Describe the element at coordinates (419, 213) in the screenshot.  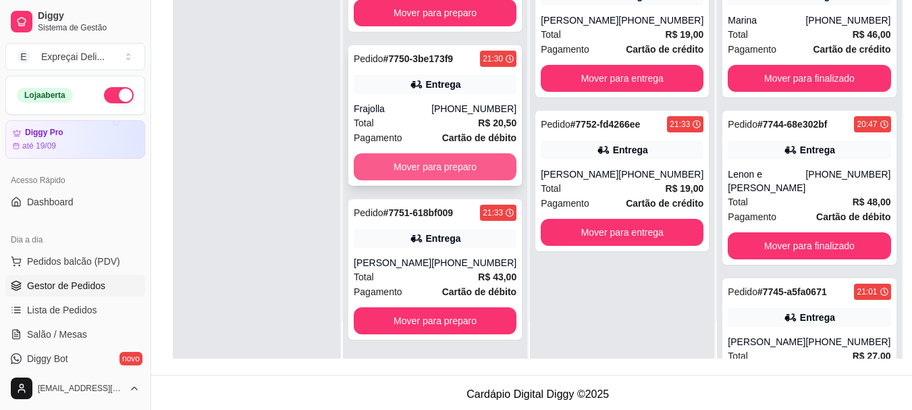
I see `strong: # 7751-618bf009` at that location.